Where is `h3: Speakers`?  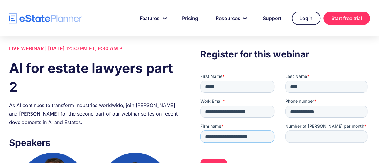
h3: Speakers is located at coordinates (94, 142).